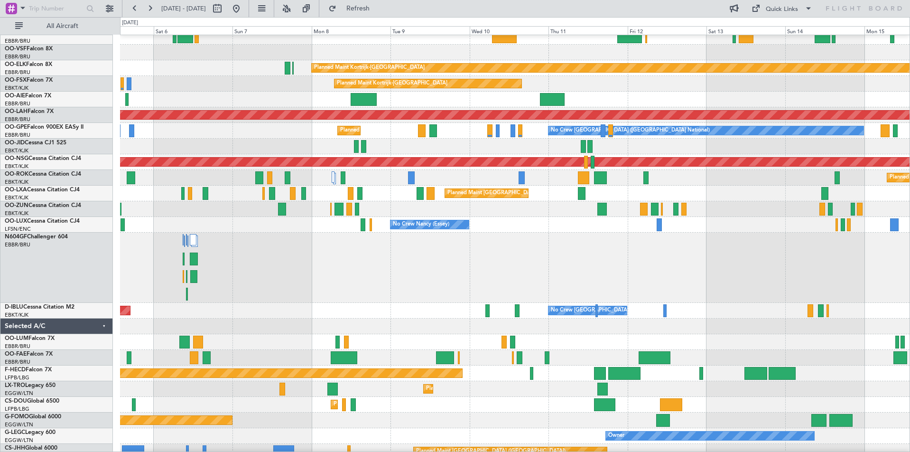 Image resolution: width=910 pixels, height=452 pixels. What do you see at coordinates (15, 96) in the screenshot?
I see `span: OO-AIE` at bounding box center [15, 96].